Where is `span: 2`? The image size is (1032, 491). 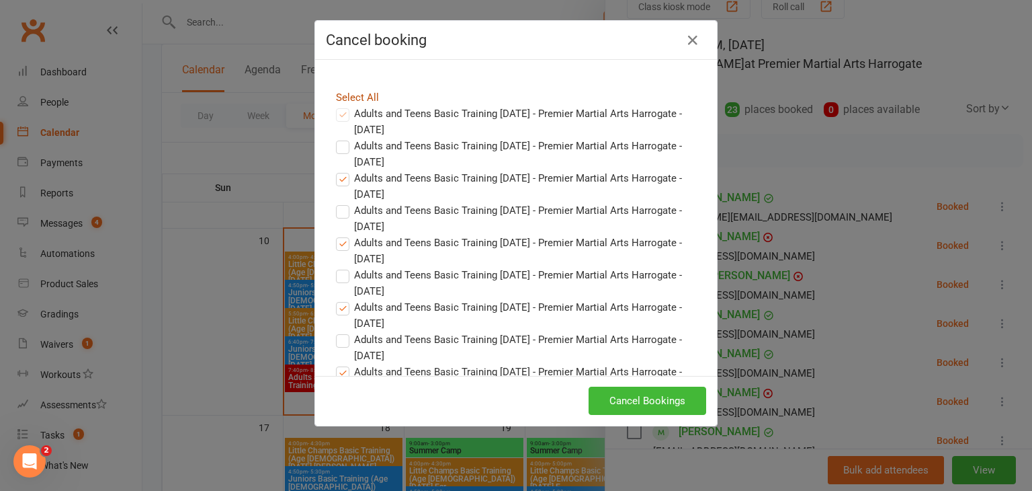 span: 2 is located at coordinates (46, 450).